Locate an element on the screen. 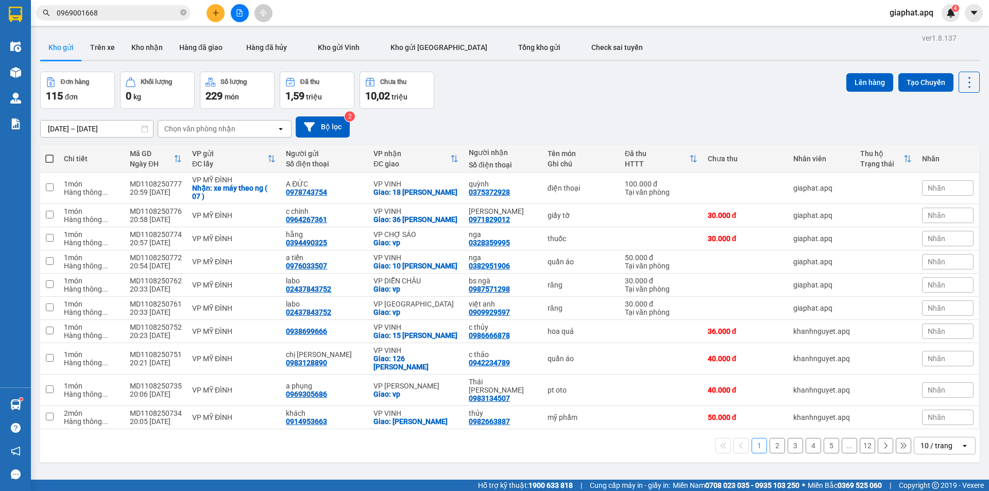 Image resolution: width=989 pixels, height=491 pixels. div: Người nhận is located at coordinates (503, 152).